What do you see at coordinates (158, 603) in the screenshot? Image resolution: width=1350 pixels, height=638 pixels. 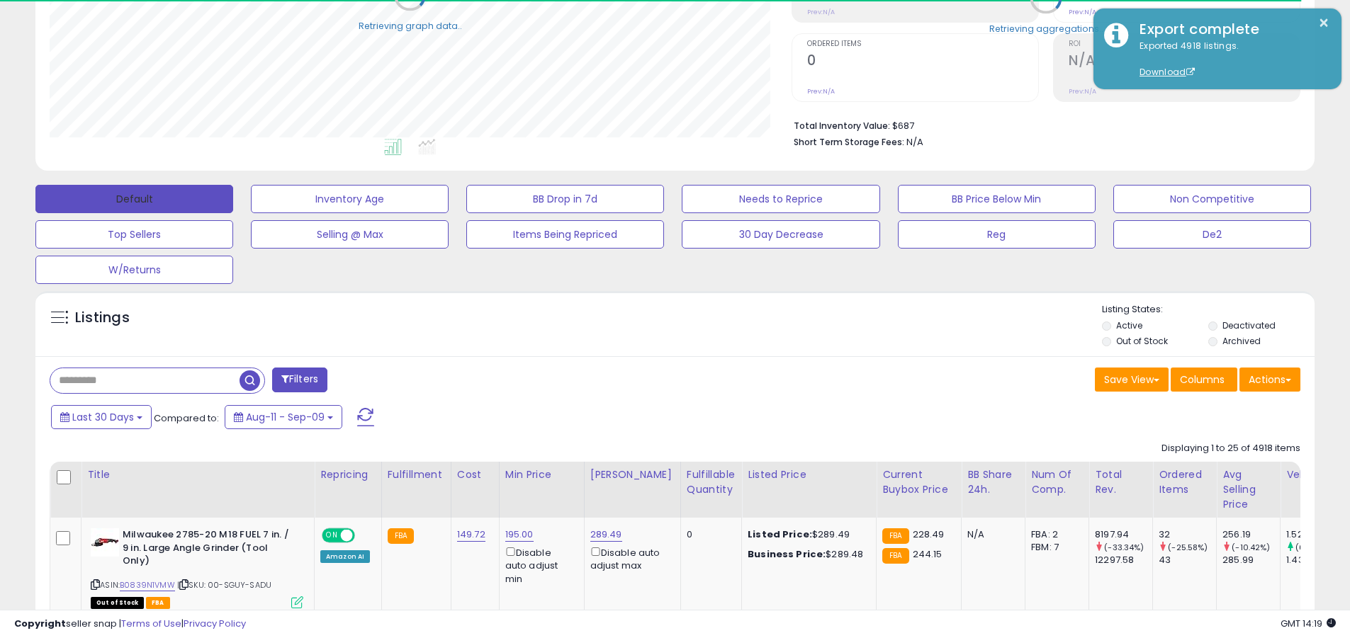 I see `span: FBA` at bounding box center [158, 603].